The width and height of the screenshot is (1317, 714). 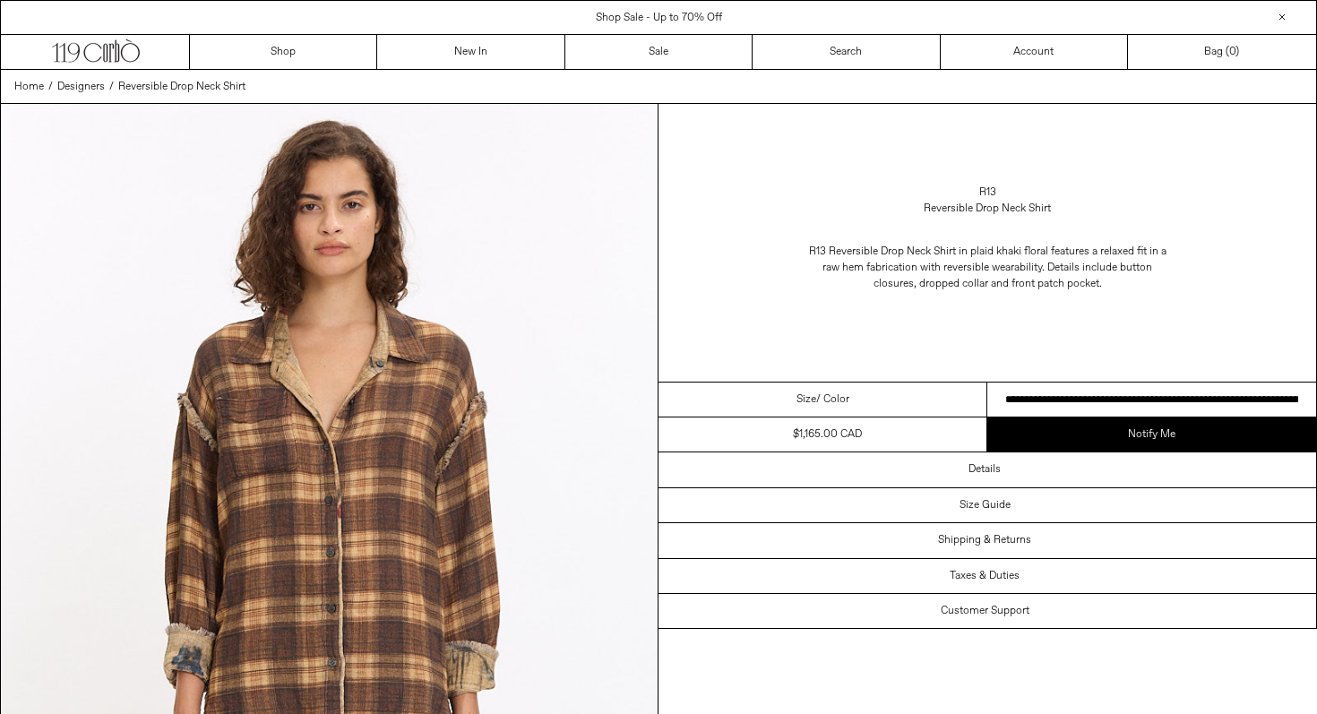 What do you see at coordinates (984, 576) in the screenshot?
I see `h3: Taxes & Duties` at bounding box center [984, 576].